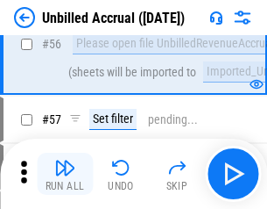 The image size is (267, 209). Describe the element at coordinates (121, 186) in the screenshot. I see `div: Undo` at that location.